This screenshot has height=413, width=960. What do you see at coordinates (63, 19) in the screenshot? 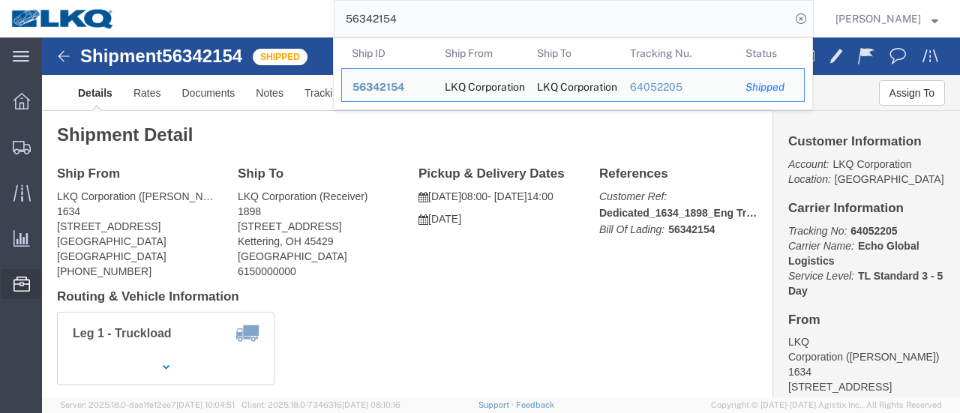
I see `img: logo` at bounding box center [63, 19].